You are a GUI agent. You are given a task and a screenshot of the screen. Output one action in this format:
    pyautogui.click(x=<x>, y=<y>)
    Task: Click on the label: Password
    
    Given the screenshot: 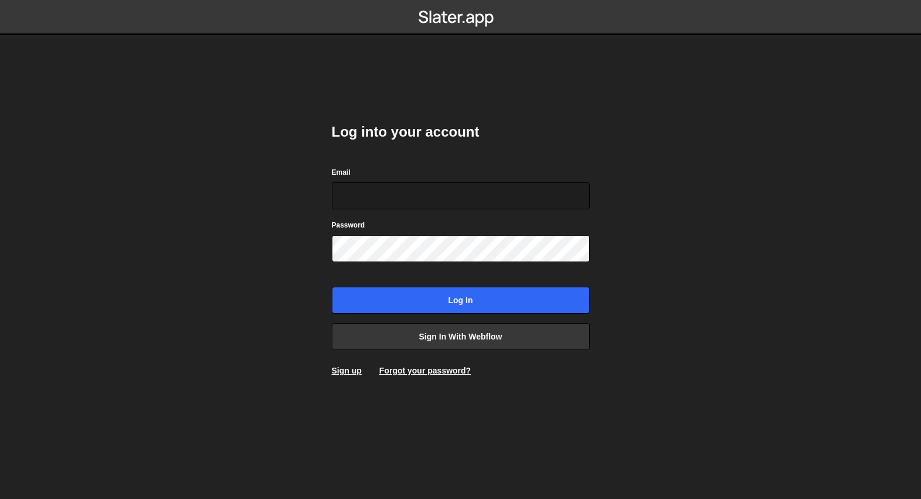 What is the action you would take?
    pyautogui.click(x=348, y=225)
    